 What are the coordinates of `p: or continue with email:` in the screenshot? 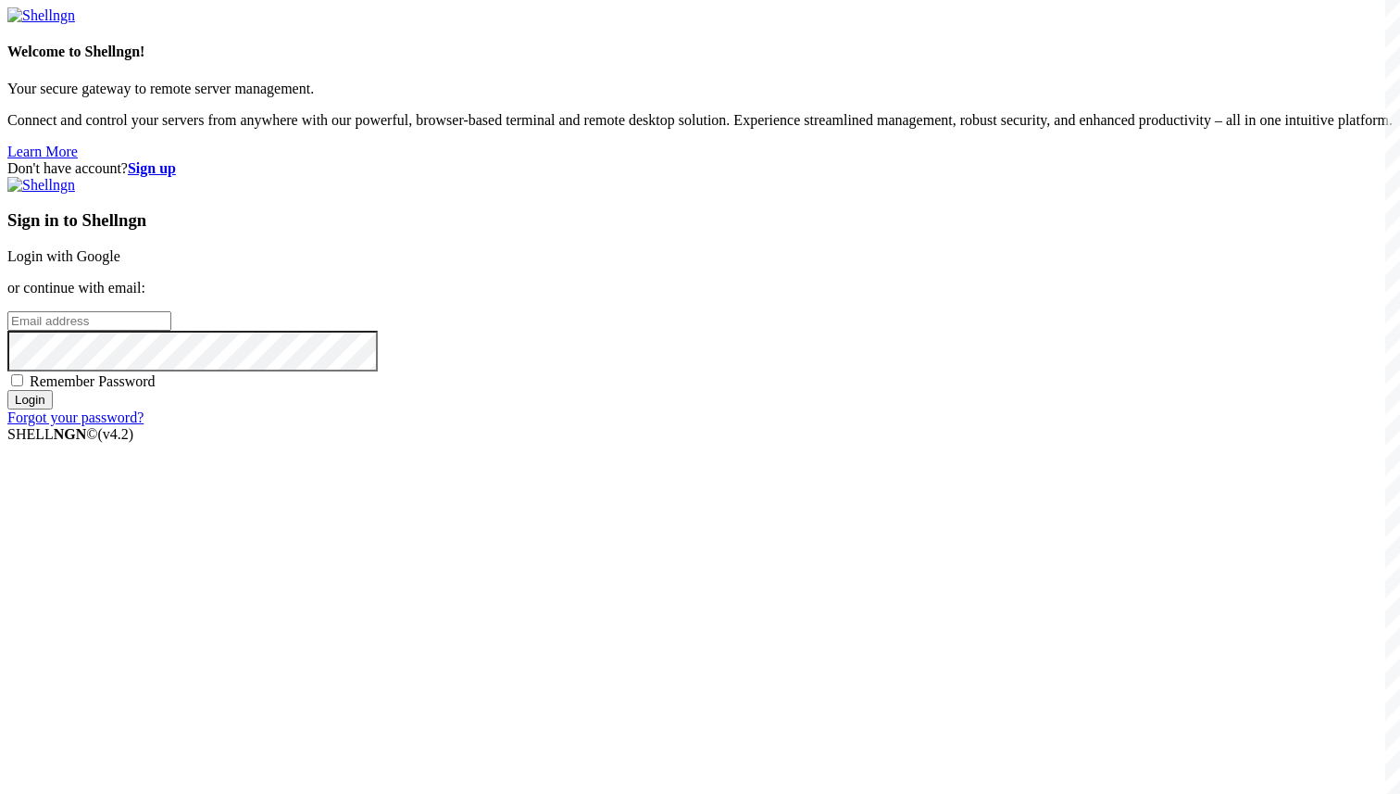 It's located at (700, 288).